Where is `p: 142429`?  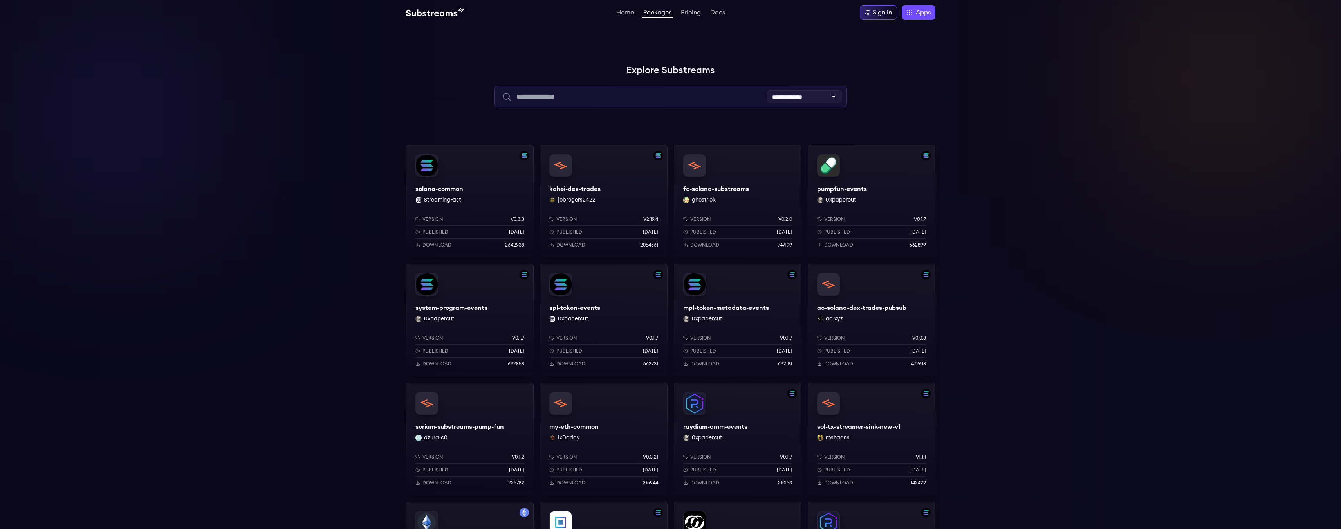 p: 142429 is located at coordinates (918, 483).